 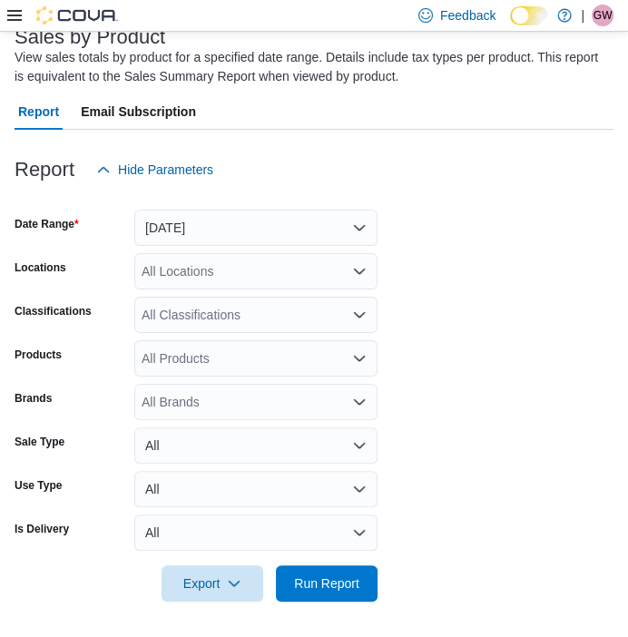 What do you see at coordinates (510, 25) in the screenshot?
I see `span: Dark Mode` at bounding box center [510, 25].